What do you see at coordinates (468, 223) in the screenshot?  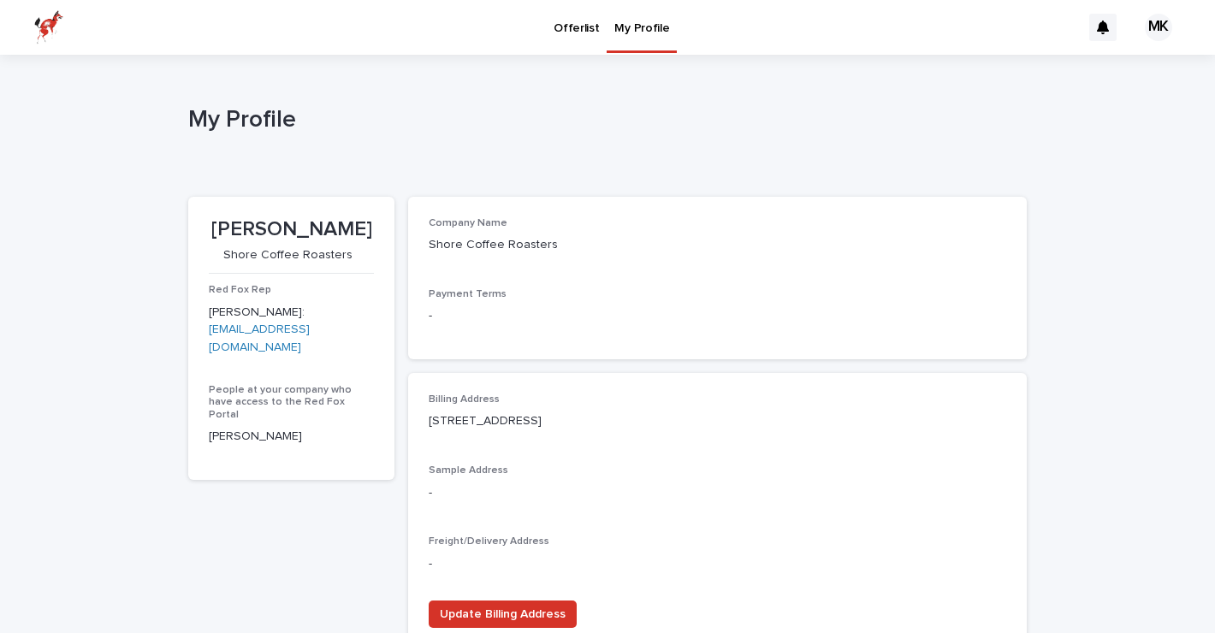 I see `span: Company Name` at bounding box center [468, 223].